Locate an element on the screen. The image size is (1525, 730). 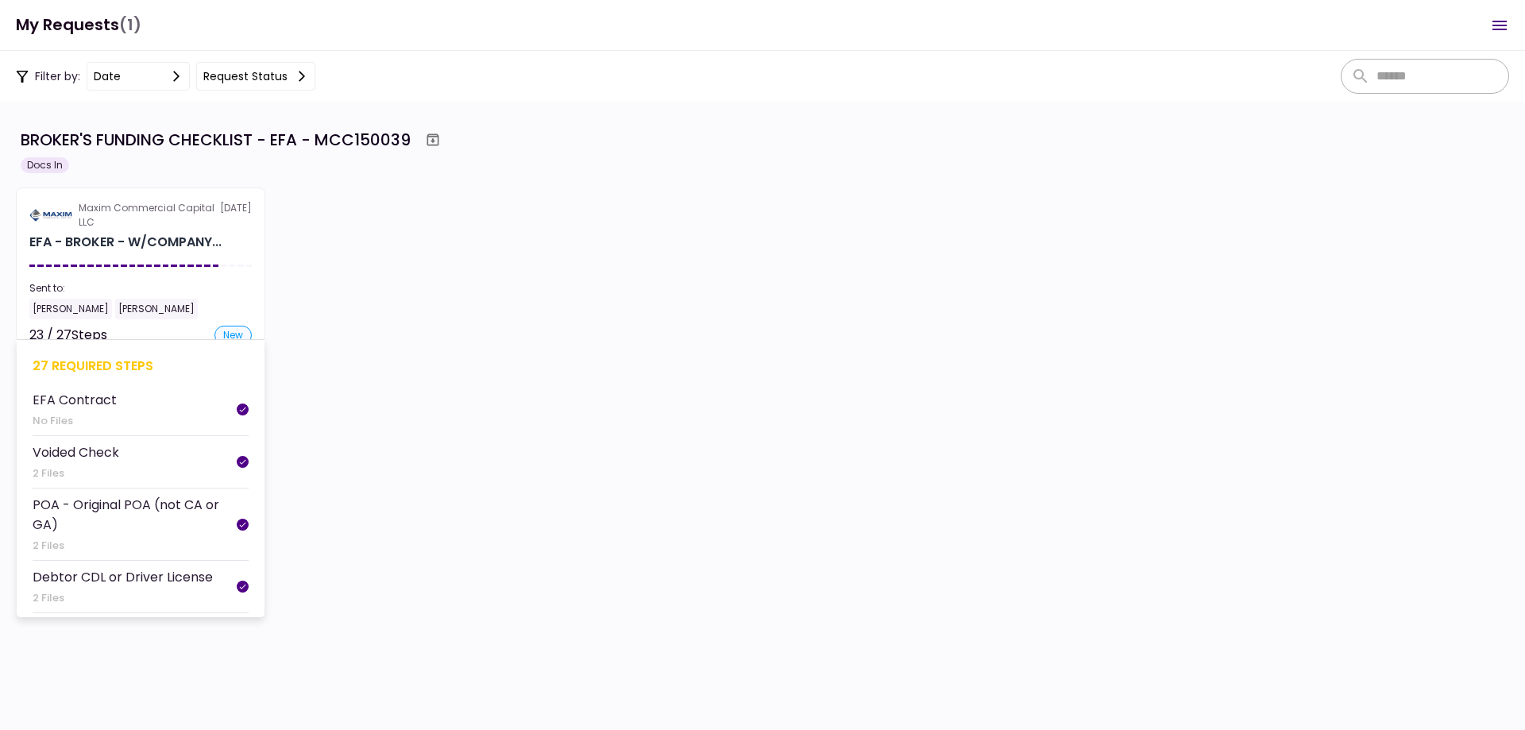
div: date is located at coordinates (107, 76).